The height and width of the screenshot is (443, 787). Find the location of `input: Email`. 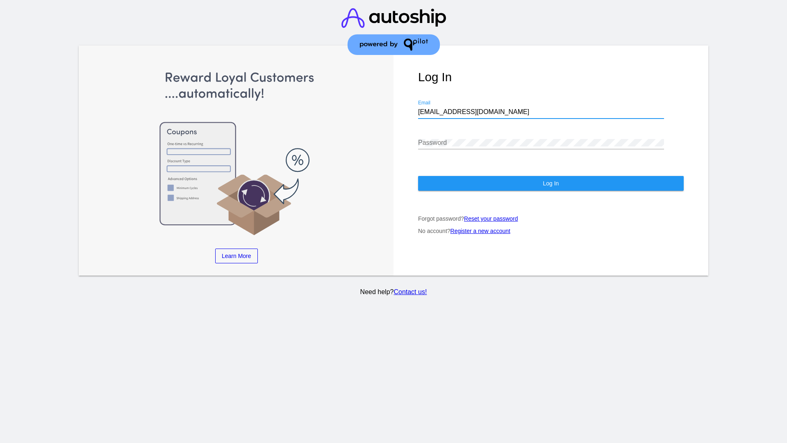

input: Email is located at coordinates (541, 112).